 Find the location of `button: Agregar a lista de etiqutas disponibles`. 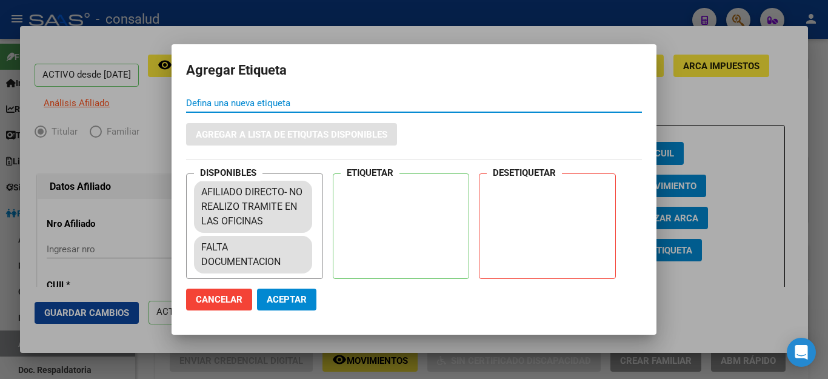

button: Agregar a lista de etiqutas disponibles is located at coordinates (291, 134).